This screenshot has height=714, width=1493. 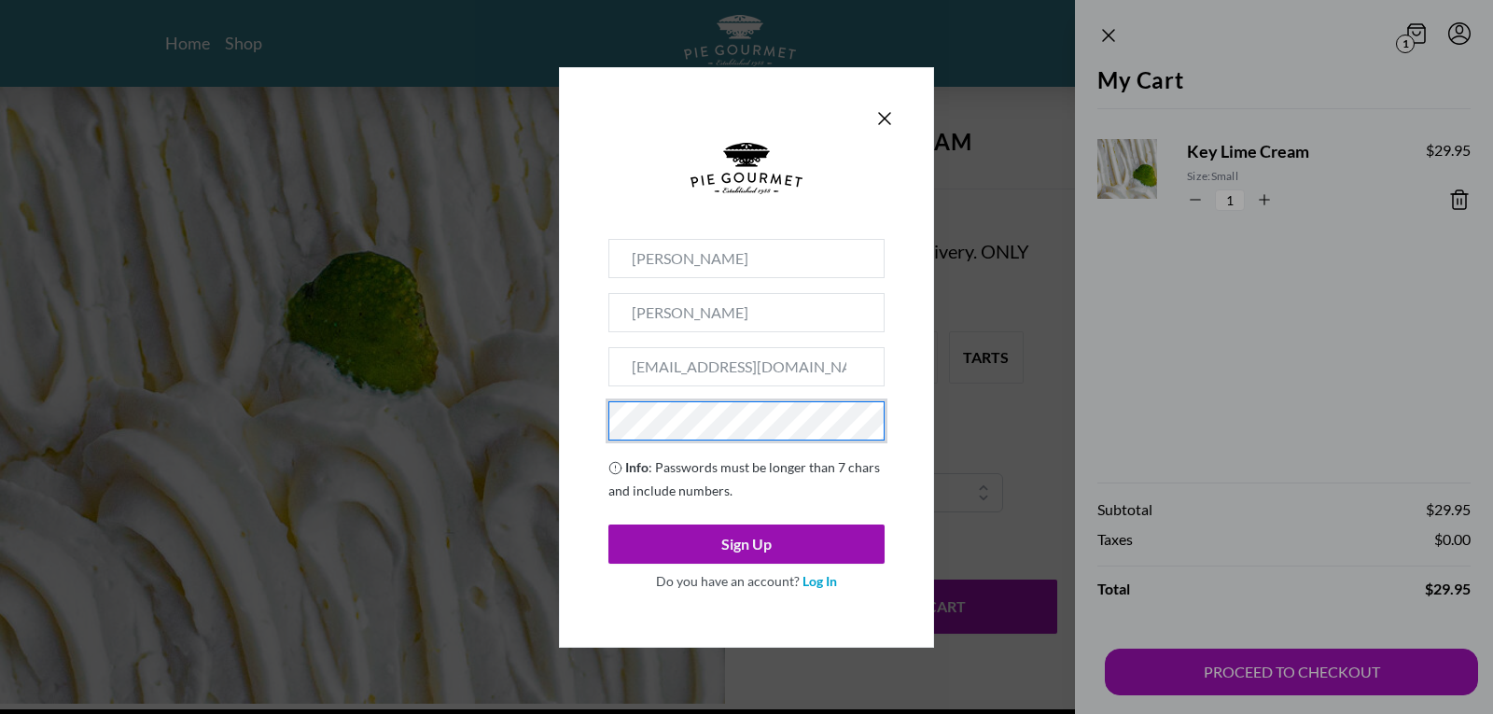 What do you see at coordinates (636, 467) in the screenshot?
I see `strong: Info` at bounding box center [636, 467].